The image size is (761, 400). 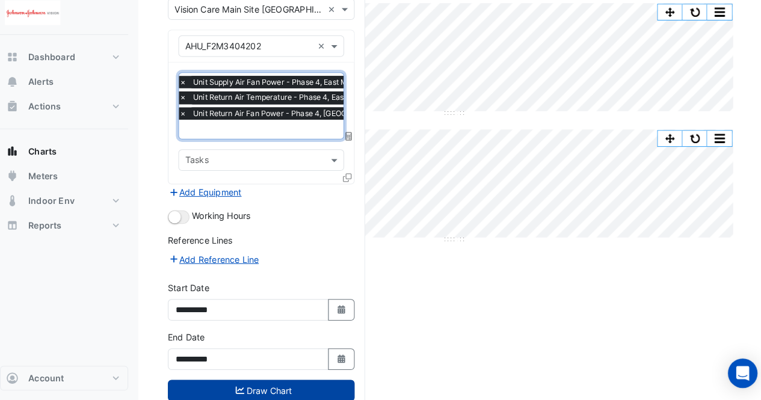 What do you see at coordinates (72, 229) in the screenshot?
I see `button: Reports` at bounding box center [72, 229].